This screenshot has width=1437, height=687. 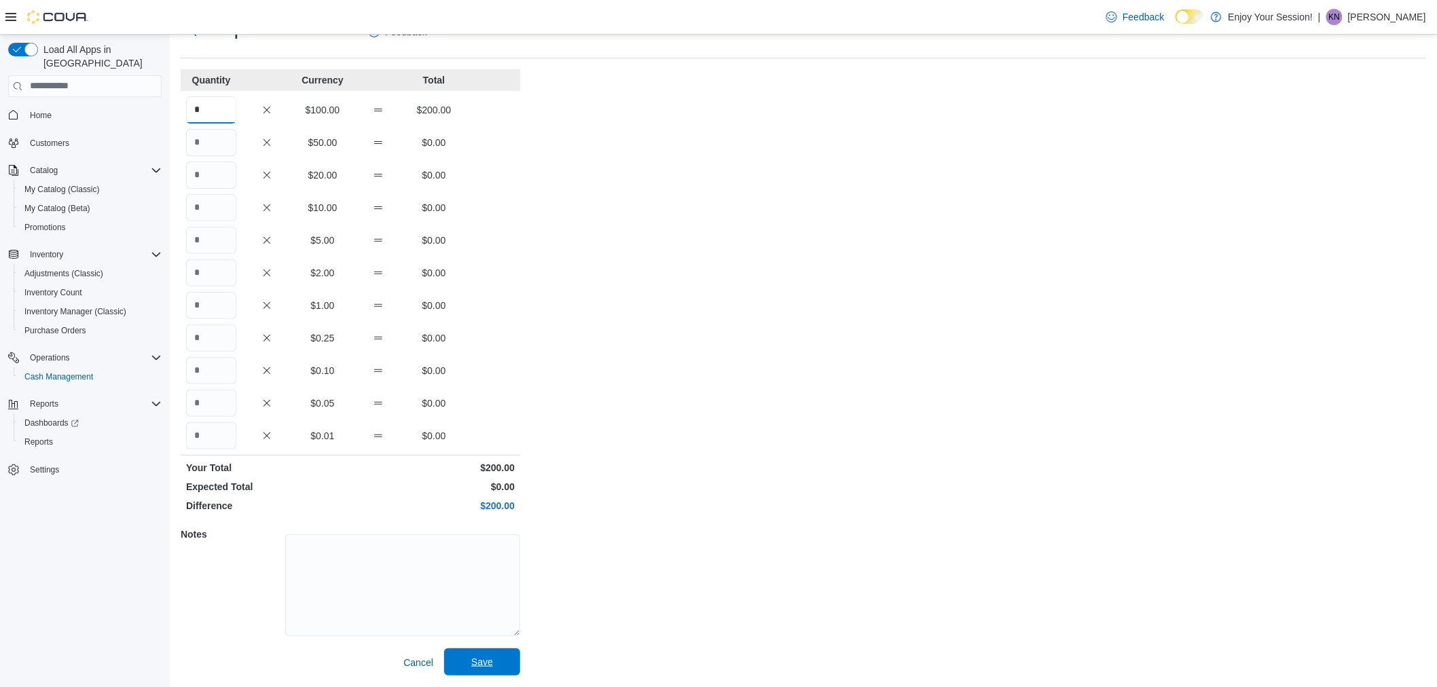 What do you see at coordinates (1134, 17) in the screenshot?
I see `a: Feedback` at bounding box center [1134, 17].